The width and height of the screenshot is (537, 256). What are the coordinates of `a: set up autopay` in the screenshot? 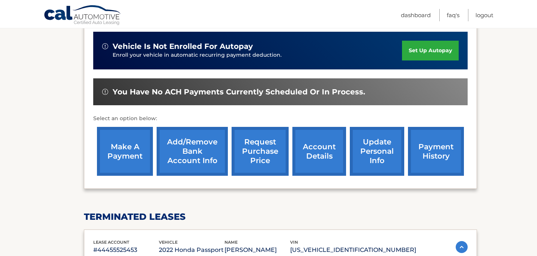 It's located at (431, 50).